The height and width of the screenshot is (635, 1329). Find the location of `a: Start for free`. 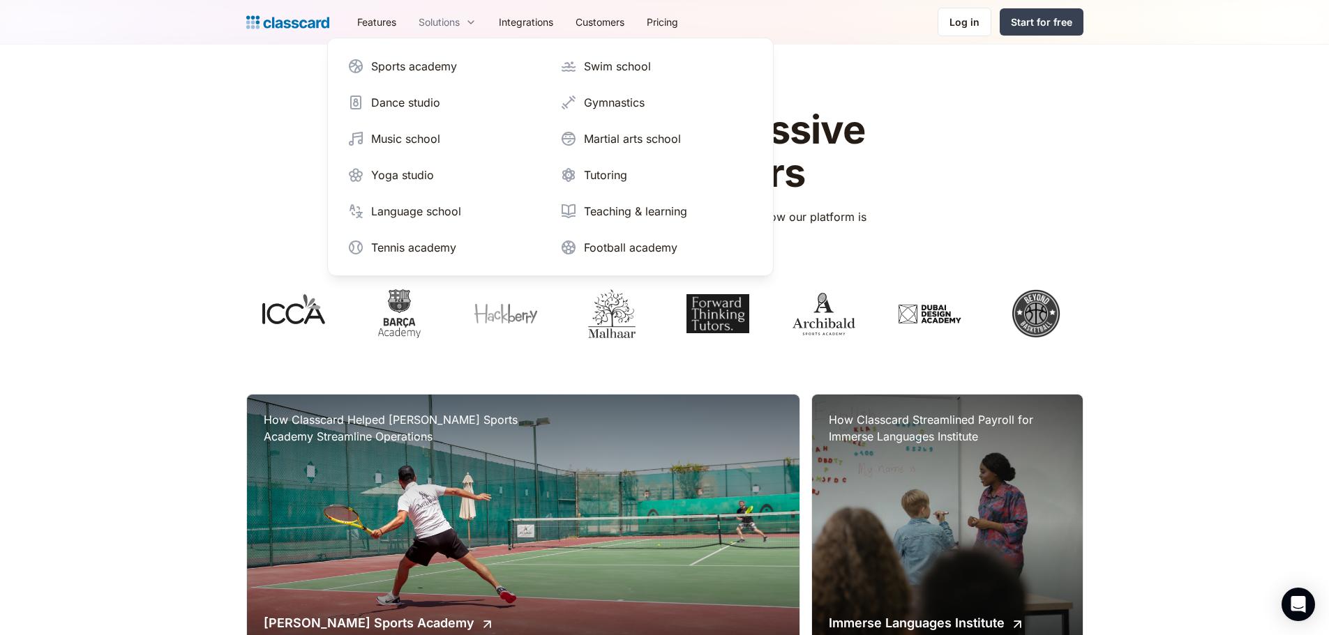

a: Start for free is located at coordinates (1041, 22).